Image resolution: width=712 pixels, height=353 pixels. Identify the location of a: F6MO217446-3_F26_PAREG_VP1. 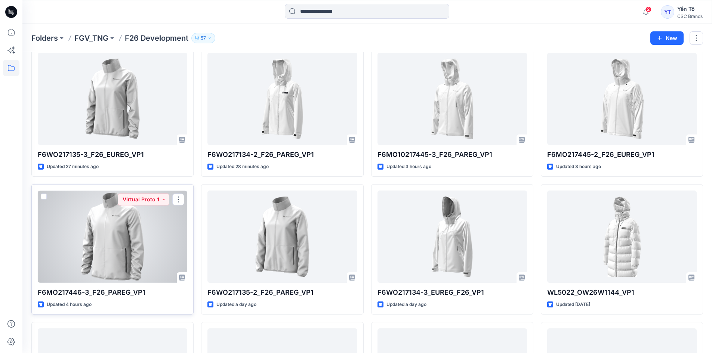
(112, 237).